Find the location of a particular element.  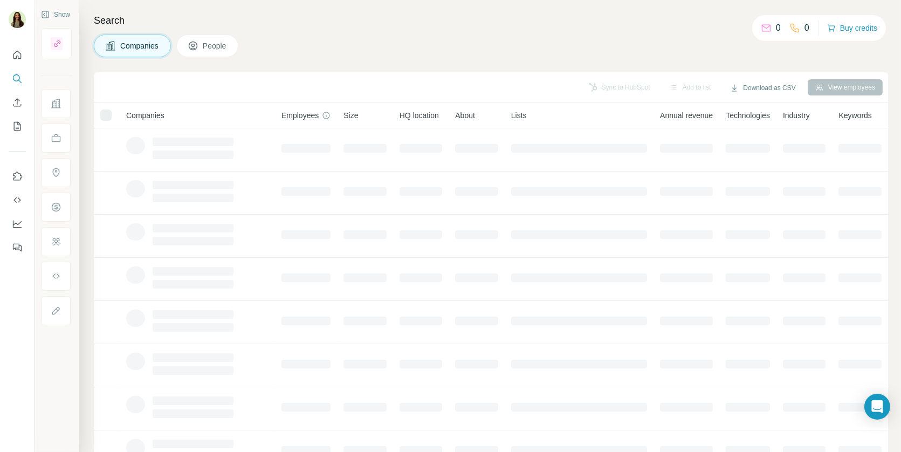

button: Buy credits is located at coordinates (852, 28).